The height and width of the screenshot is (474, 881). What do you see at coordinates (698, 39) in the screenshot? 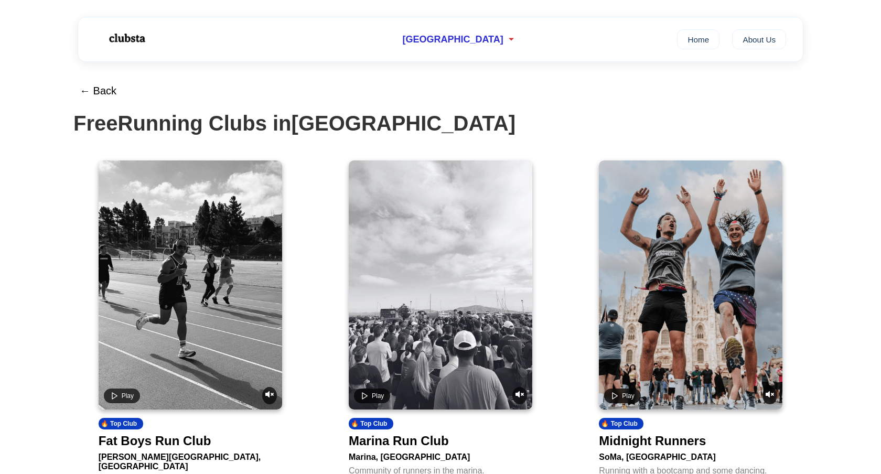
I see `a: Home` at bounding box center [698, 39].